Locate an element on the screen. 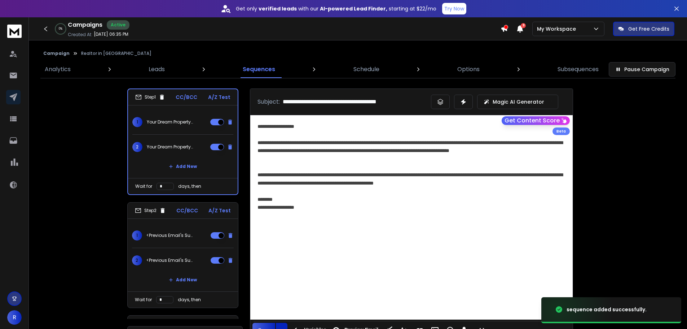 The height and width of the screenshot is (329, 687). div: Step 2 is located at coordinates (150, 210).